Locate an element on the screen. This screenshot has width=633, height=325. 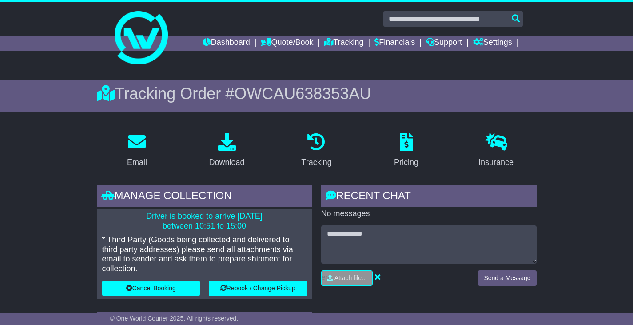
div: Email is located at coordinates (137, 162).